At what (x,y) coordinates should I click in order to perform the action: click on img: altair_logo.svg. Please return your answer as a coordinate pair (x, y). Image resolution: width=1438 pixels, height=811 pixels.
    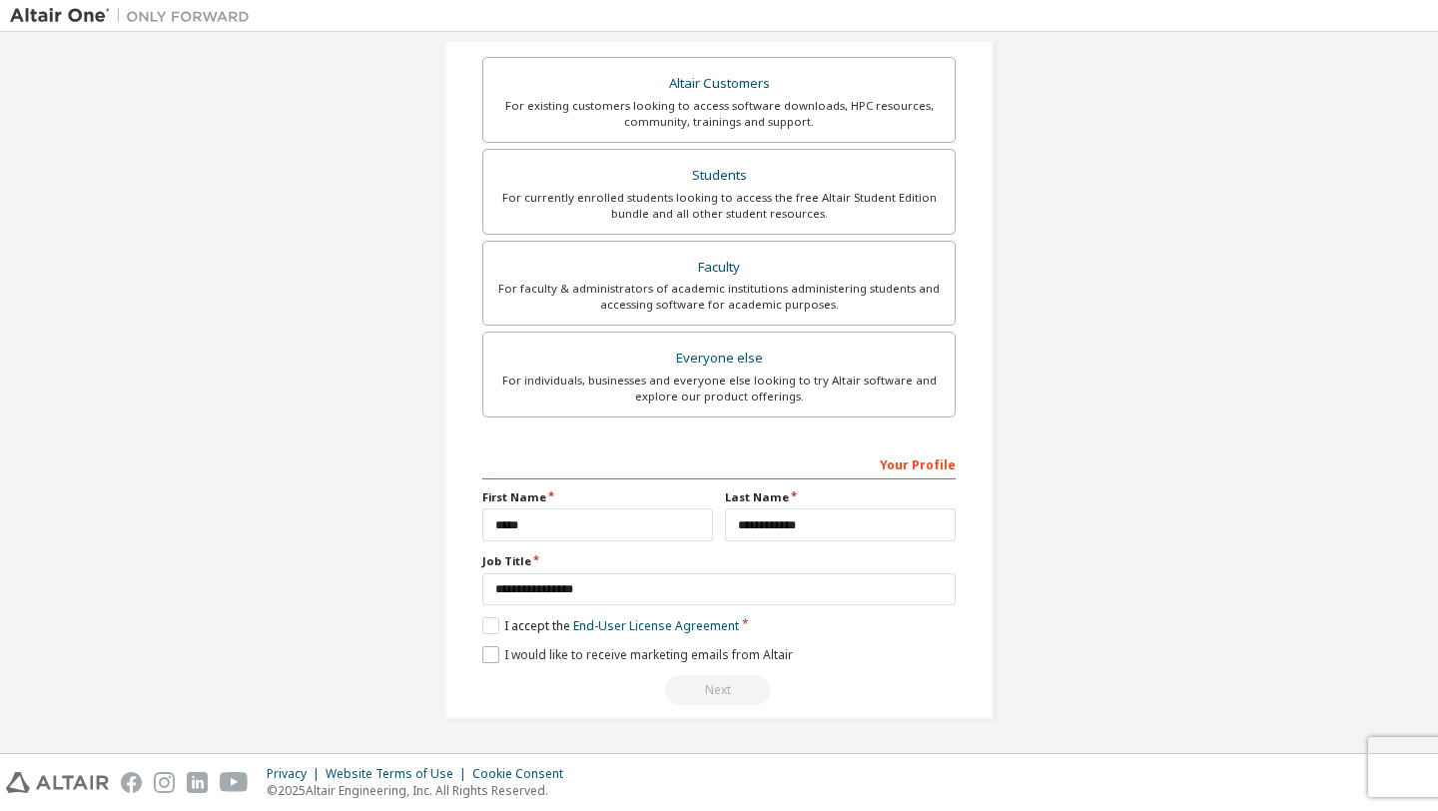
    Looking at the image, I should click on (57, 782).